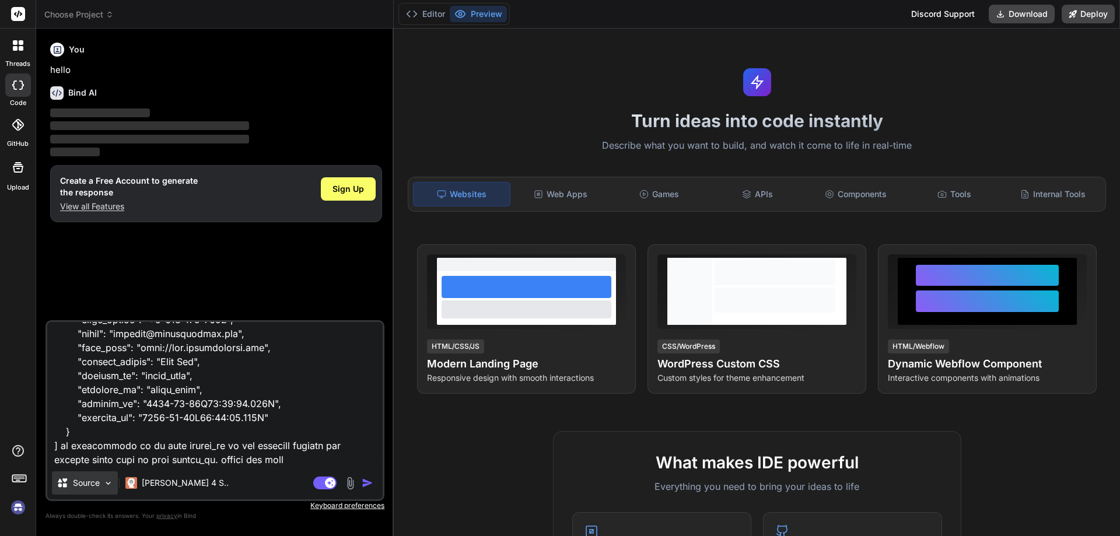 Image resolution: width=1120 pixels, height=536 pixels. What do you see at coordinates (526, 378) in the screenshot?
I see `p: Responsive design with smooth interactions` at bounding box center [526, 378].